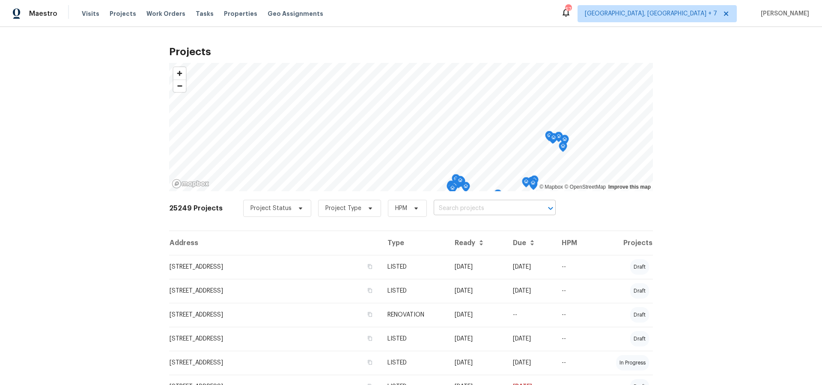  Describe the element at coordinates (483, 209) in the screenshot. I see `input: Search projects` at that location.